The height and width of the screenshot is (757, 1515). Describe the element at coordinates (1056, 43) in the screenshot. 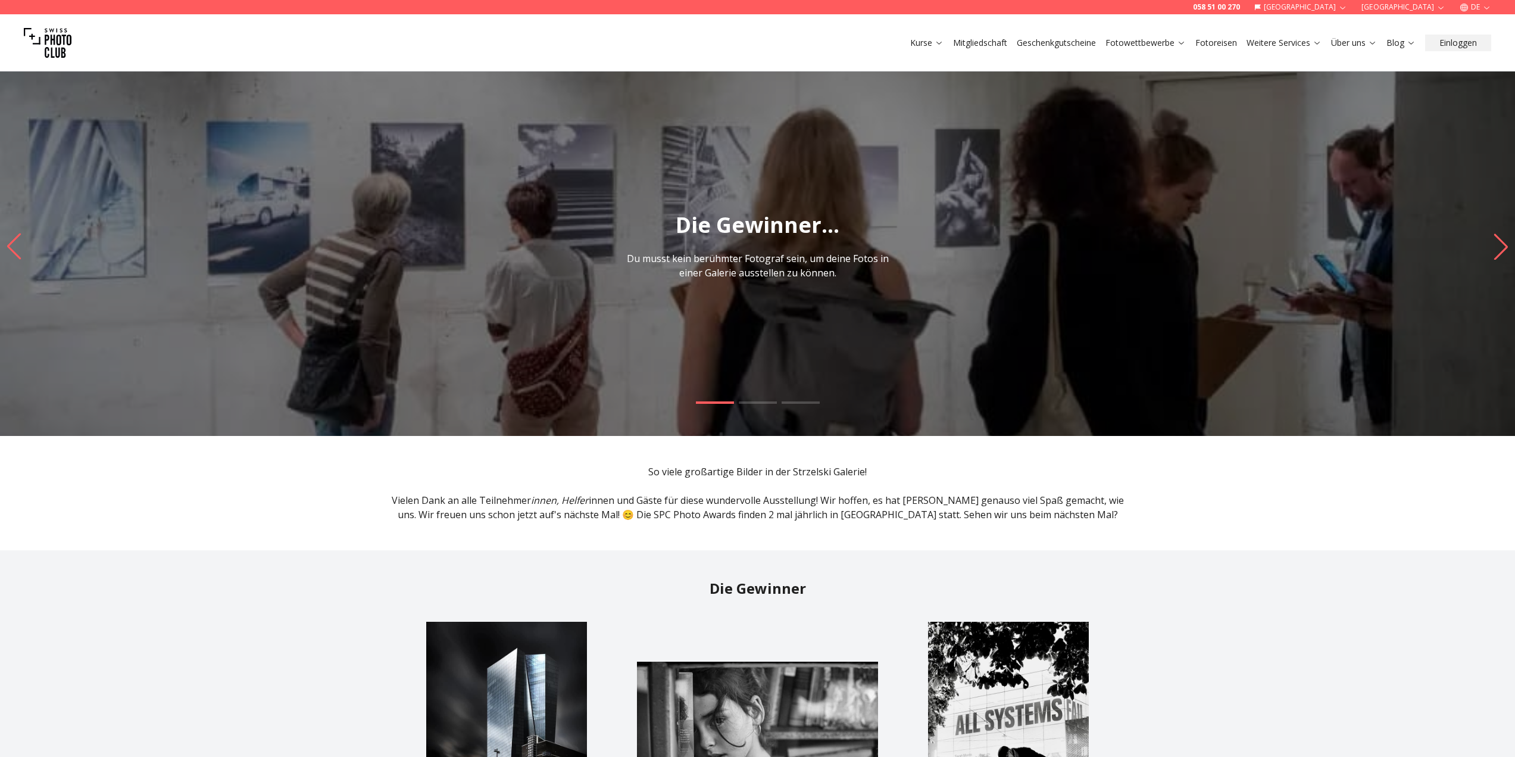

I see `button: Geschenkgutscheine` at that location.